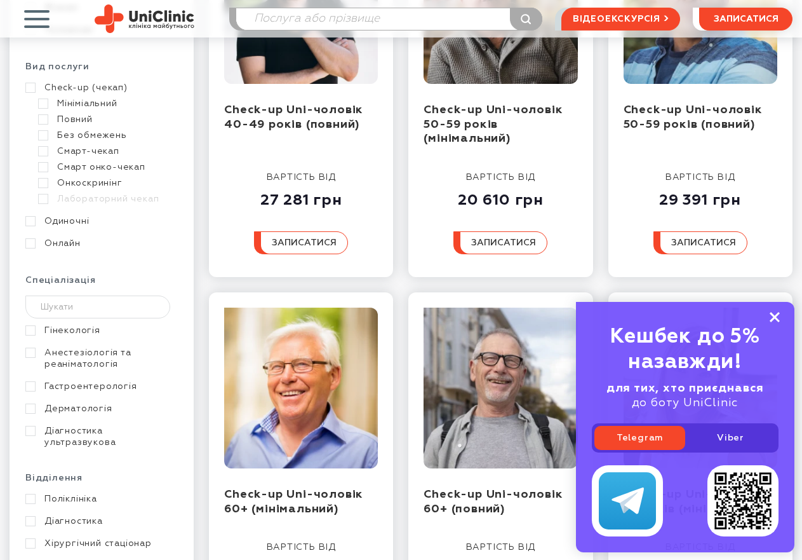  What do you see at coordinates (98, 307) in the screenshot?
I see `input: Шукати` at bounding box center [98, 307].